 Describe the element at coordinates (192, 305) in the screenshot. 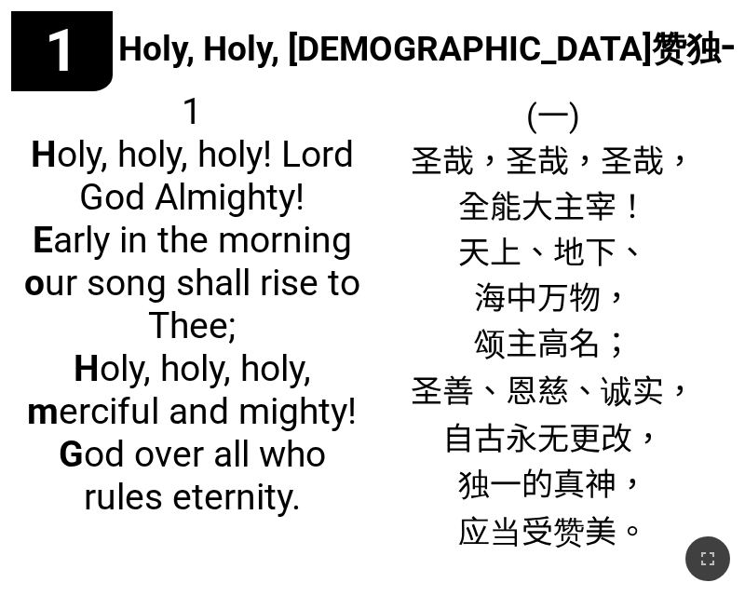

I see `span: 1 oly, holy, holy! Lord God Almighty! arly in the morning ur song shall rise to Thee; oly, holy, ...` at that location.